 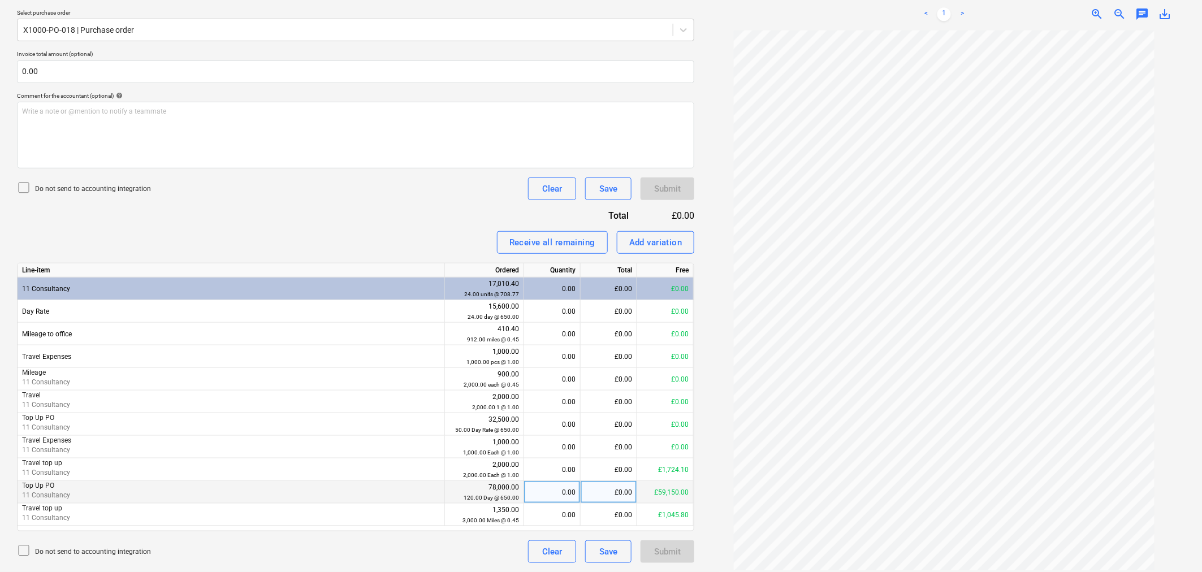 What do you see at coordinates (1097, 14) in the screenshot?
I see `span: zoom_in` at bounding box center [1097, 14].